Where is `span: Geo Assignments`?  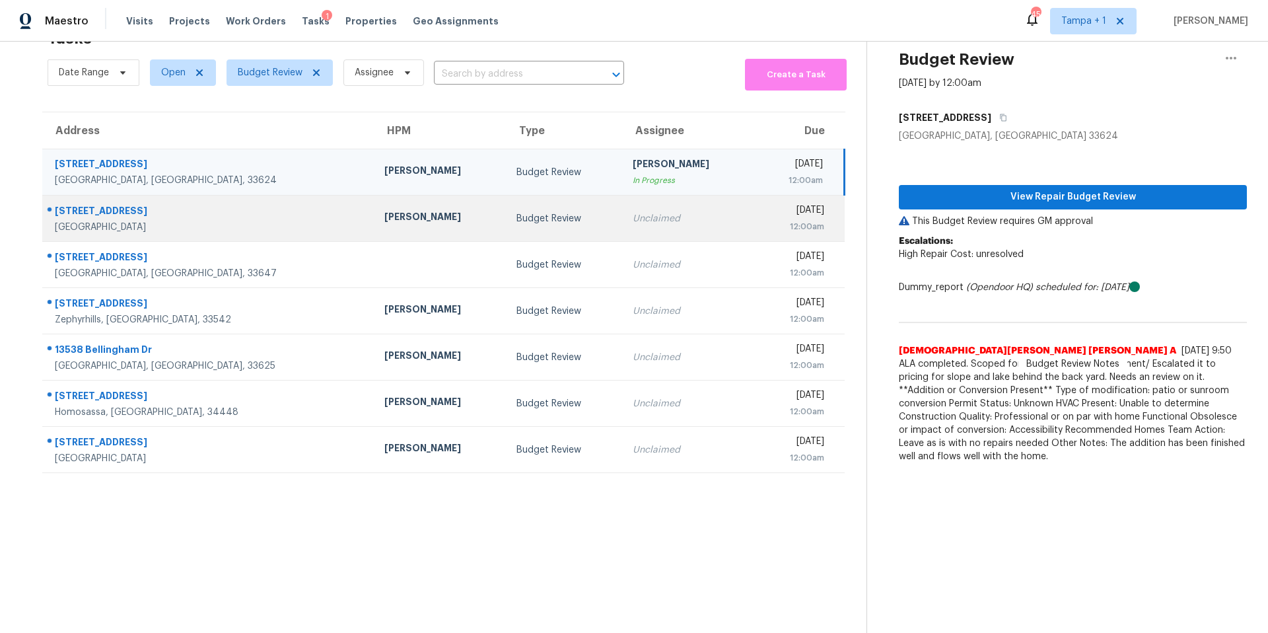 span: Geo Assignments is located at coordinates (456, 21).